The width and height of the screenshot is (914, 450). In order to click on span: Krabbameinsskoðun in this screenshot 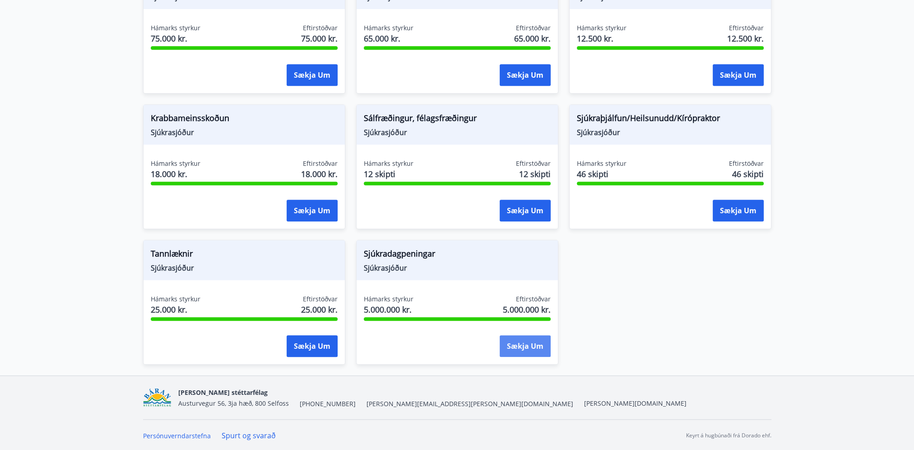, I will do `click(244, 120)`.